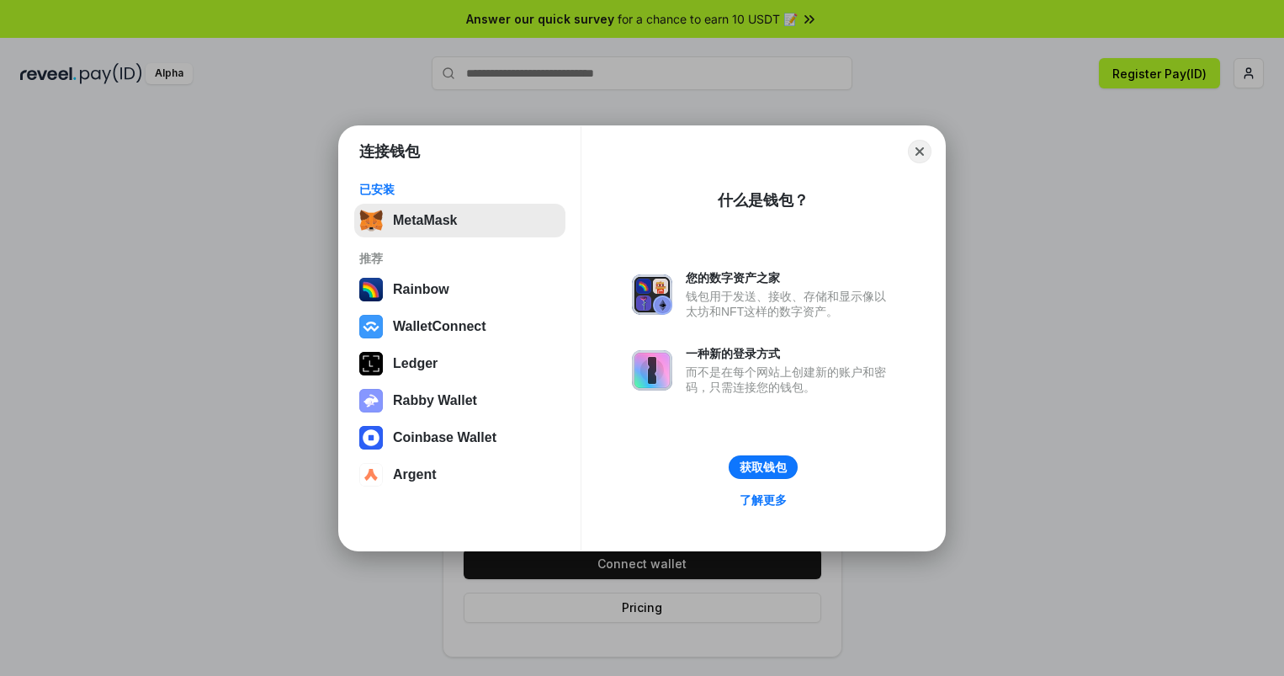 The height and width of the screenshot is (676, 1284). I want to click on button: Rabby Wallet, so click(459, 400).